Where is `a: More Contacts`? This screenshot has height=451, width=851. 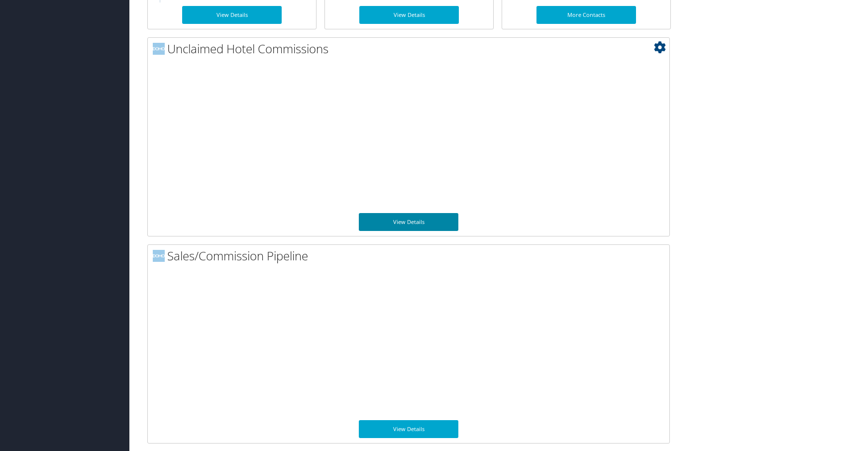 a: More Contacts is located at coordinates (586, 15).